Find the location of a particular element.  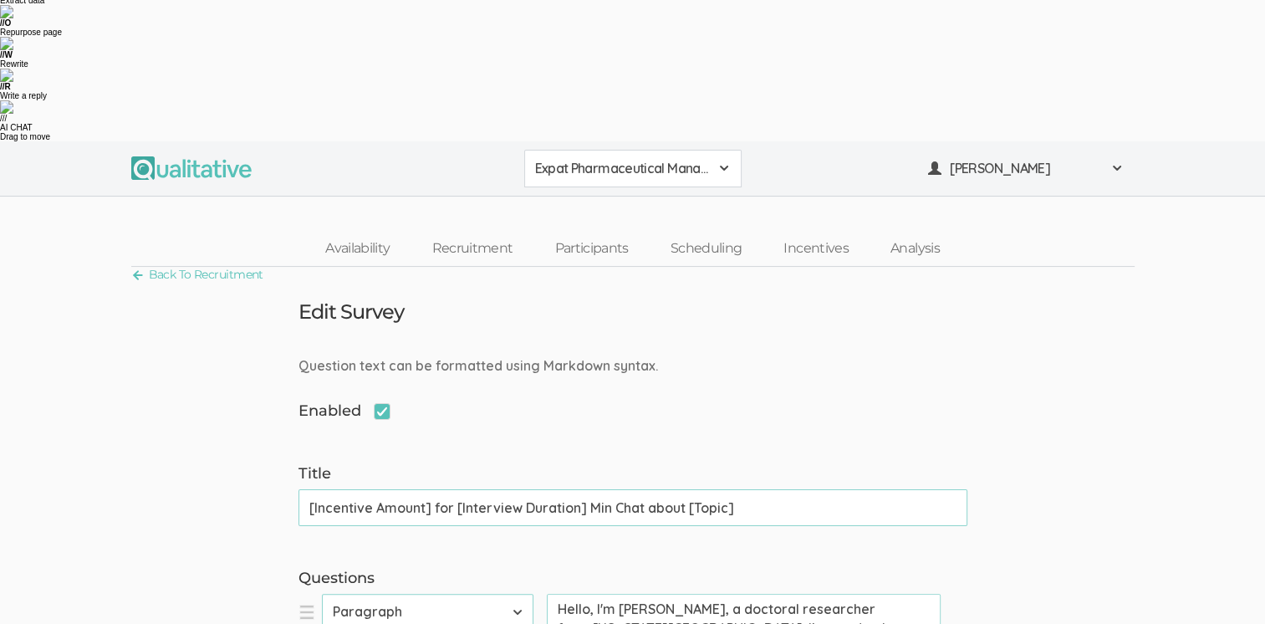

div: Question text can be formatted using Markdown syntax. is located at coordinates (633, 365).